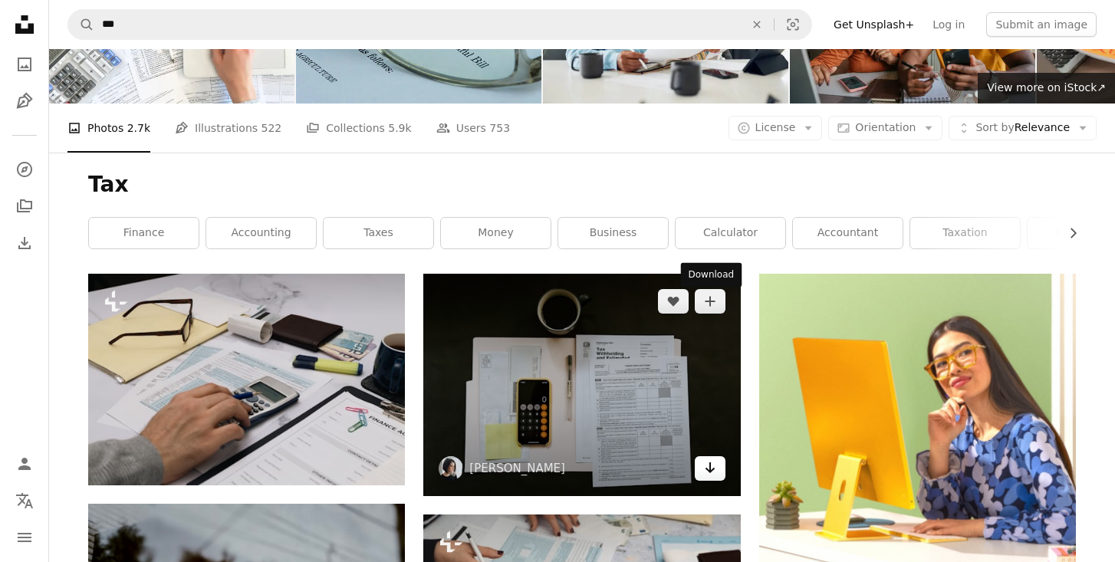  I want to click on button: License, so click(776, 128).